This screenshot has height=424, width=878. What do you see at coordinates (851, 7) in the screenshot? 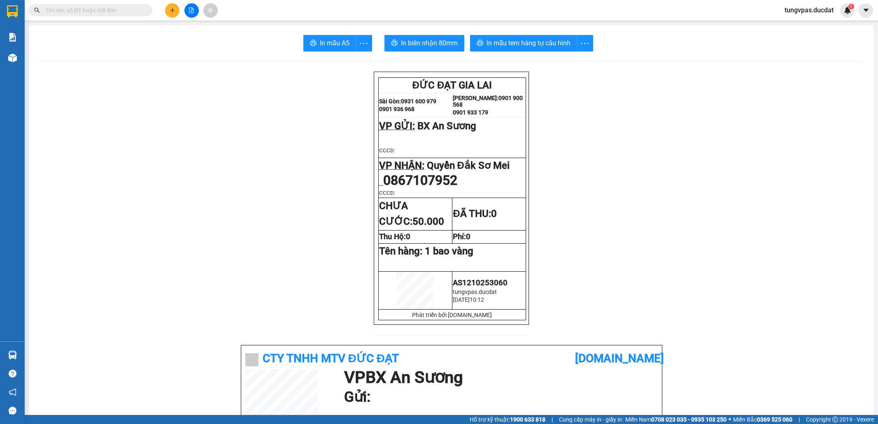
I see `sup: 1` at bounding box center [851, 7].